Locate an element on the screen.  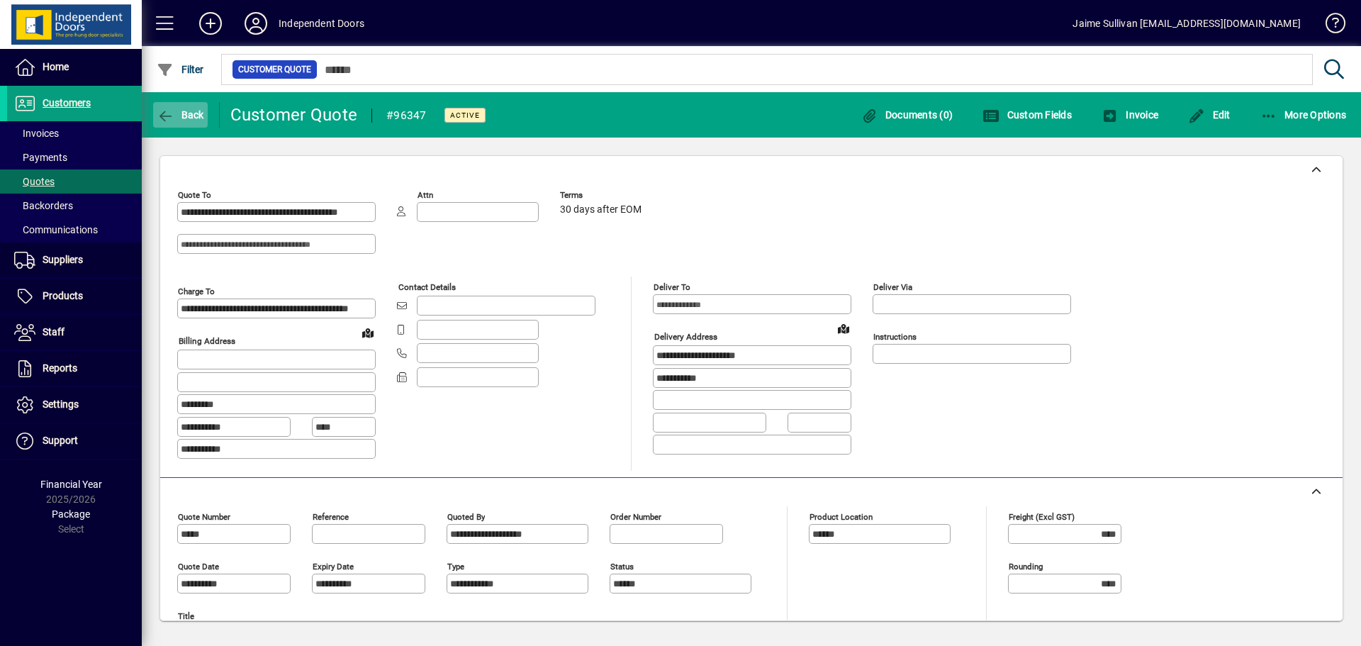
mat-label: Charge To is located at coordinates (196, 291).